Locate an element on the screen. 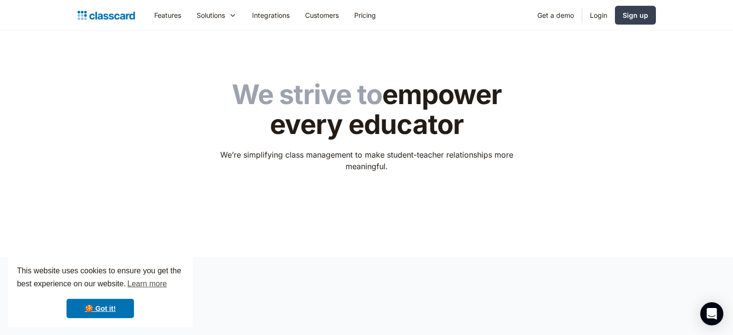 The width and height of the screenshot is (733, 335). span: We strive to is located at coordinates (307, 94).